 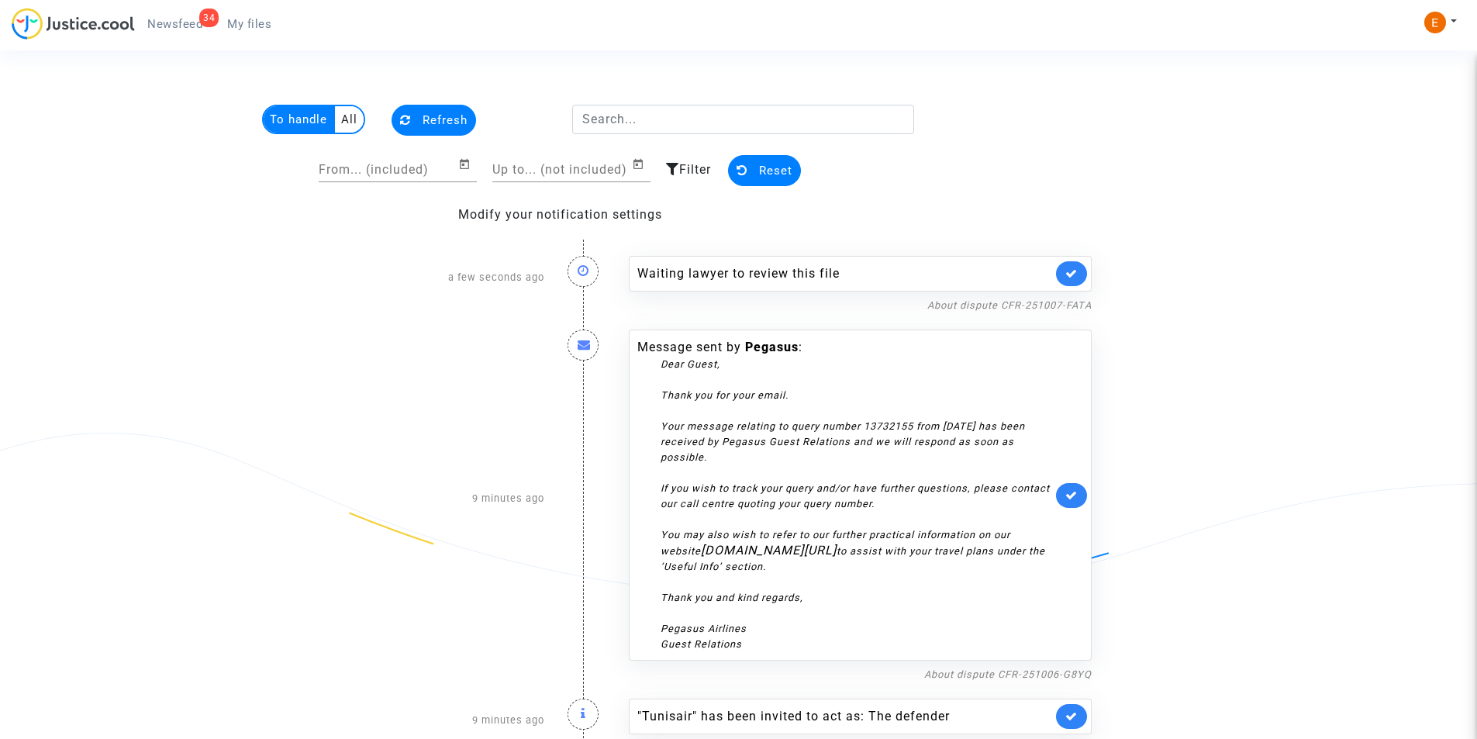 What do you see at coordinates (73, 23) in the screenshot?
I see `img: jc-logo.svg` at bounding box center [73, 23].